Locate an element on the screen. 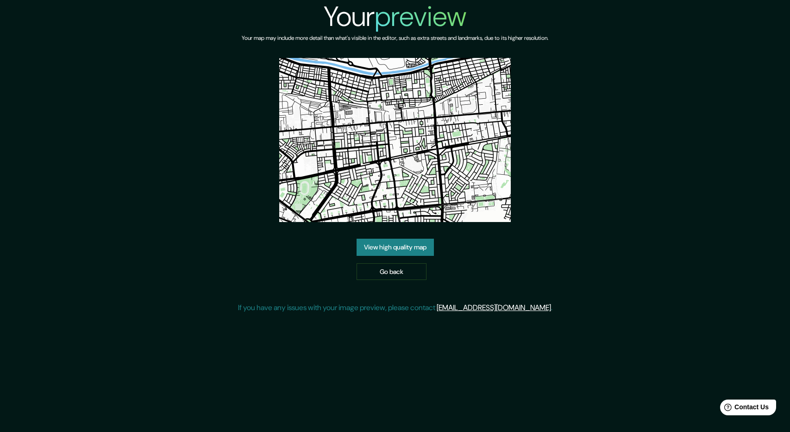 This screenshot has height=432, width=790. a: View high quality map is located at coordinates (395, 247).